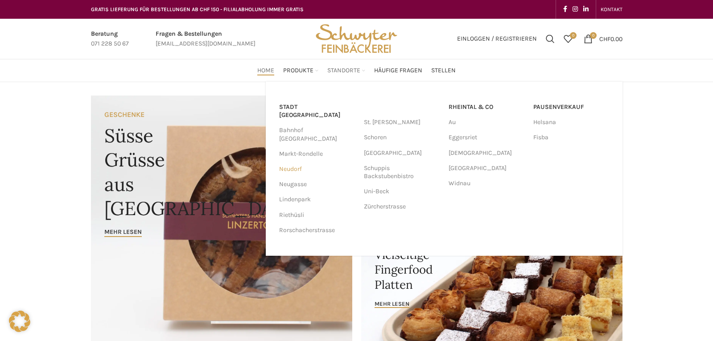 This screenshot has height=341, width=713. I want to click on a: Zürcherstrasse, so click(402, 206).